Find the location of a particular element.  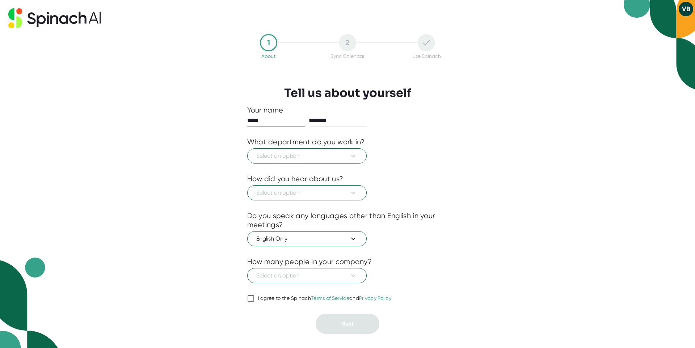

a: Privacy Policy is located at coordinates (375, 298).